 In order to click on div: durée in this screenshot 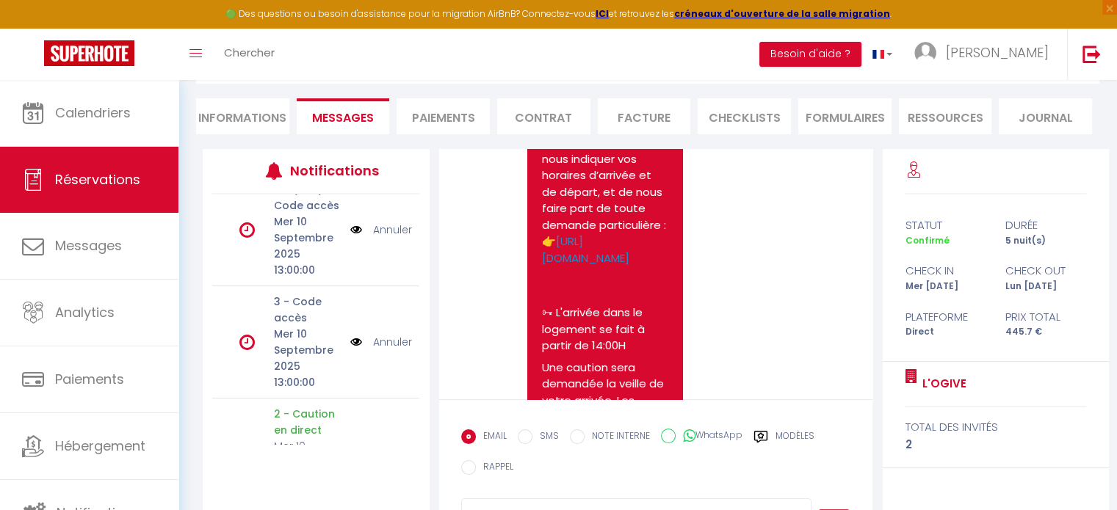, I will do `click(1046, 225)`.